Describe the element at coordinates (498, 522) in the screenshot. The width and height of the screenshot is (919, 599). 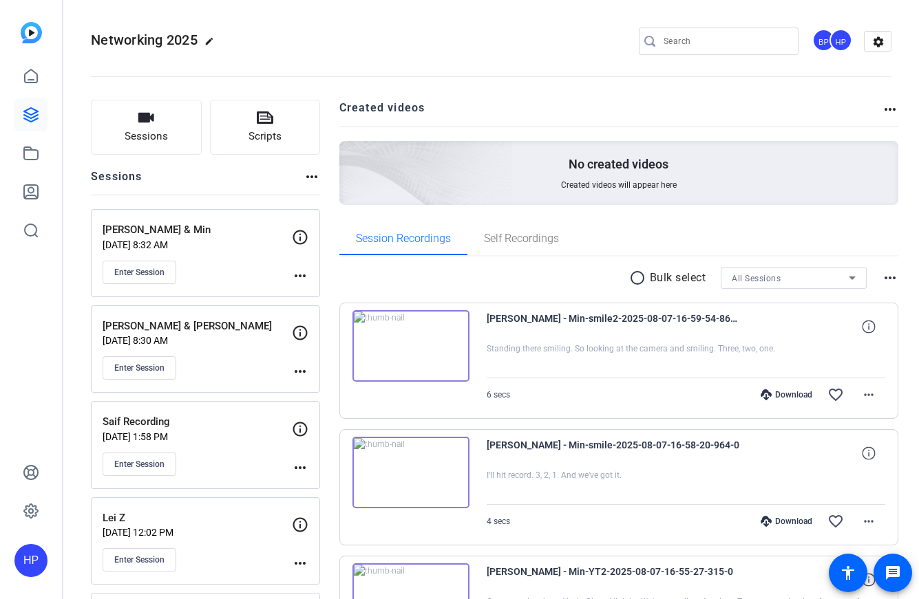
I see `span: 4 secs` at that location.